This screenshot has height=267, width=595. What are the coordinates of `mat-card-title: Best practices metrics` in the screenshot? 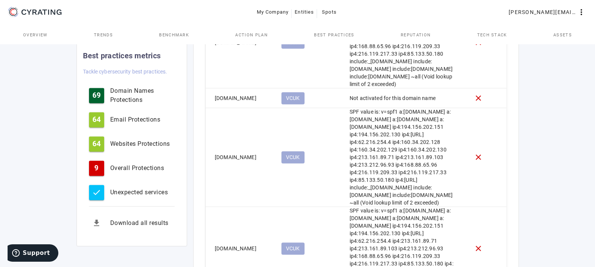 It's located at (122, 56).